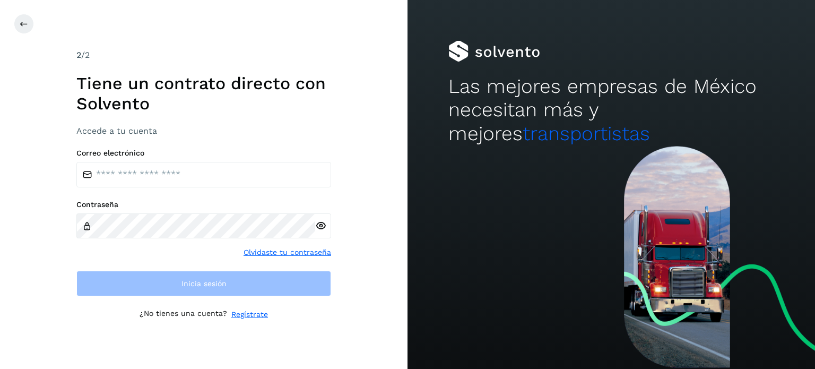  Describe the element at coordinates (611, 110) in the screenshot. I see `h2: Las mejores empresas de México necesitan más y mejores` at that location.